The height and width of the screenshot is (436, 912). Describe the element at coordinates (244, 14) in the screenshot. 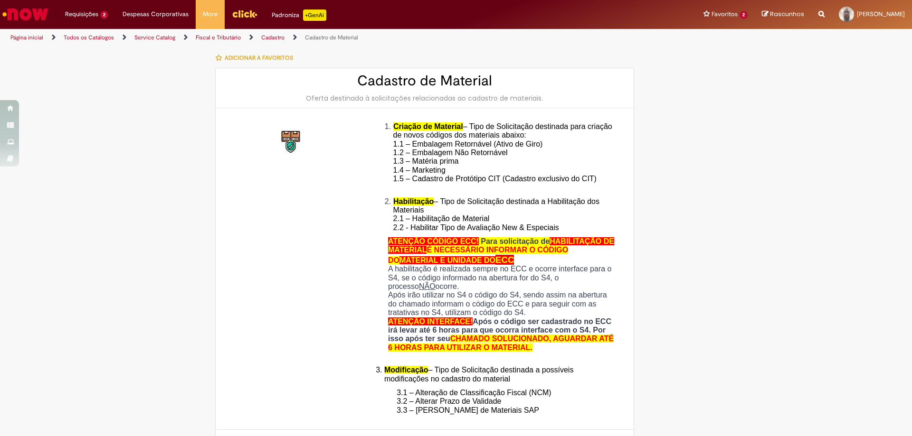

I see `img: click_logo_yellow_360x200.png` at that location.